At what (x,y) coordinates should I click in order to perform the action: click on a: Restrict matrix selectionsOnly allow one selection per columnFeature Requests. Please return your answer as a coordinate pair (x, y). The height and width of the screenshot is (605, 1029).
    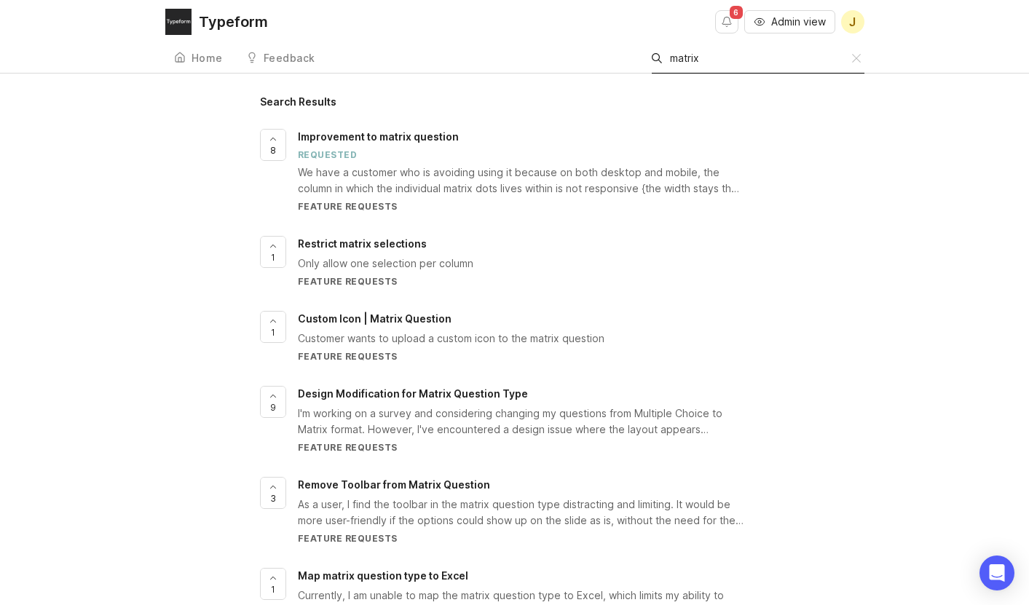
    Looking at the image, I should click on (534, 261).